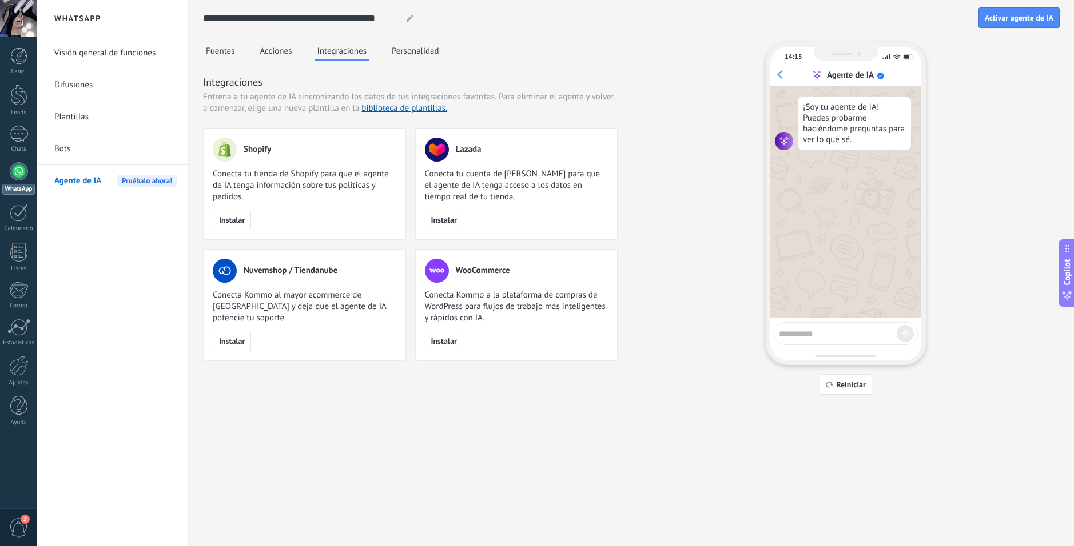 Image resolution: width=1074 pixels, height=546 pixels. Describe the element at coordinates (404, 108) in the screenshot. I see `a: biblioteca de plantillas.` at that location.